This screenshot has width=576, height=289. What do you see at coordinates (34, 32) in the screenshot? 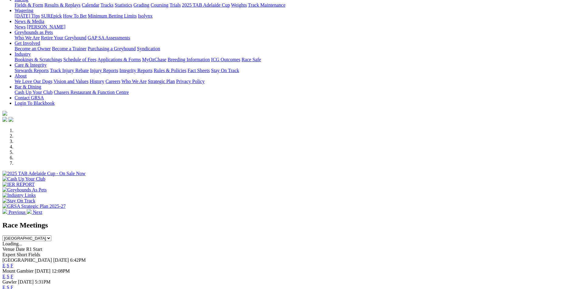
I see `a: Greyhounds as Pets` at bounding box center [34, 32].